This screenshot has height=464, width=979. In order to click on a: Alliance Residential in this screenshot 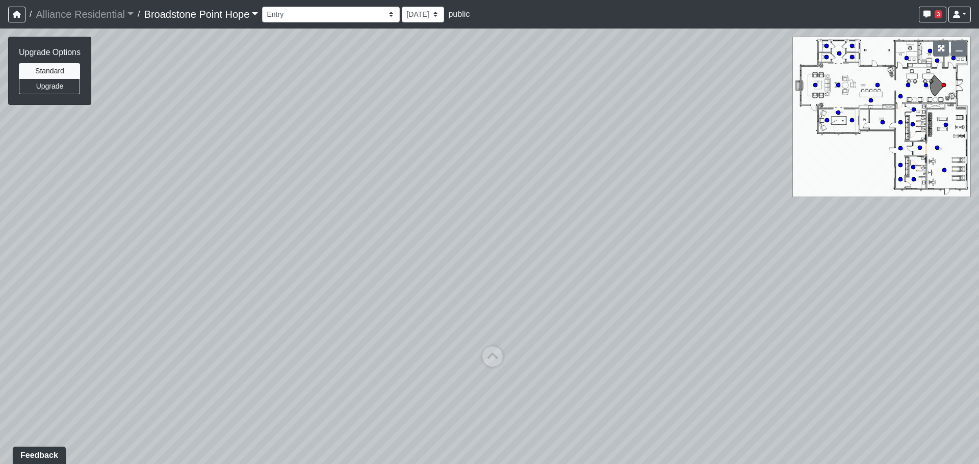, I will do `click(85, 14)`.